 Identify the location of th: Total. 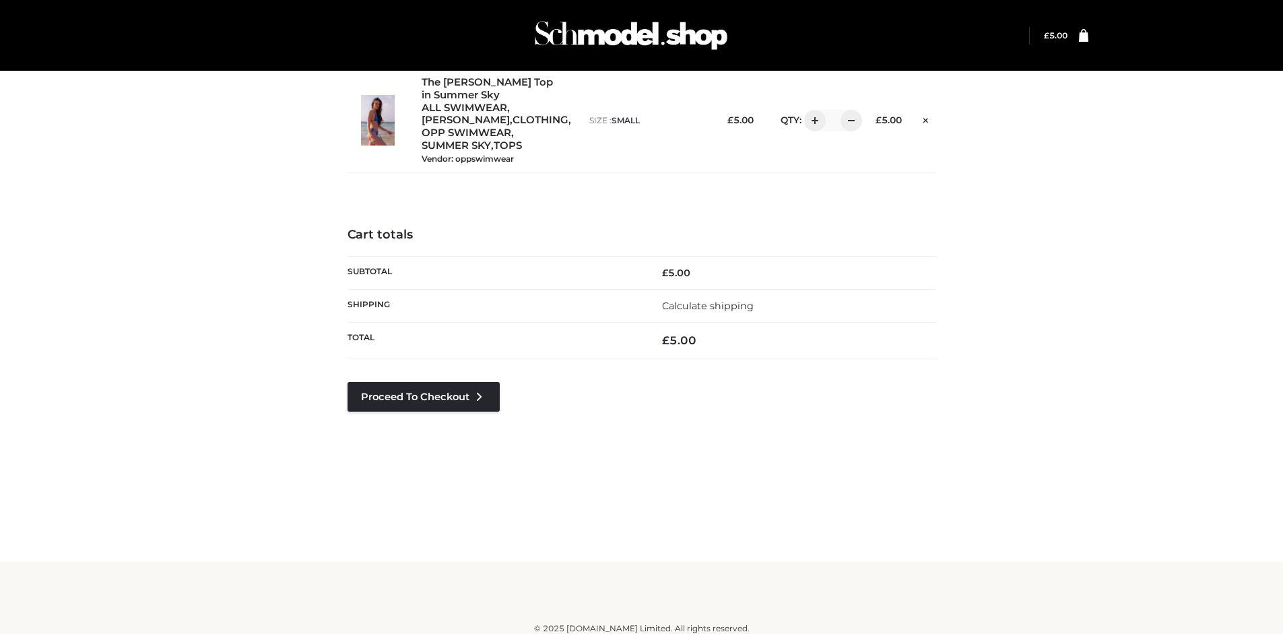
(494, 340).